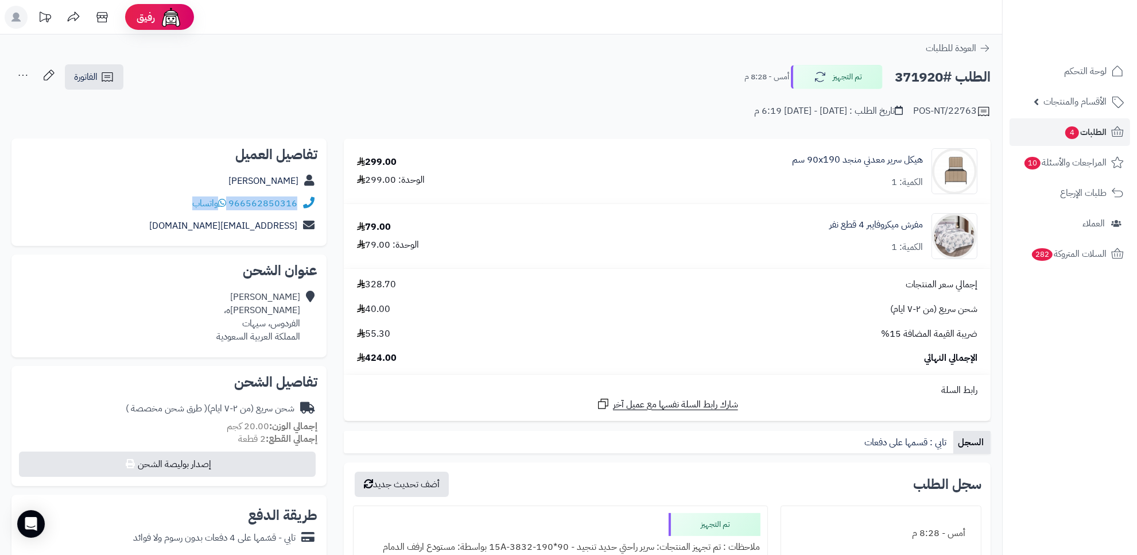 Image resolution: width=1137 pixels, height=555 pixels. I want to click on span: شارك رابط السلة نفسها مع عميل آخر, so click(676, 404).